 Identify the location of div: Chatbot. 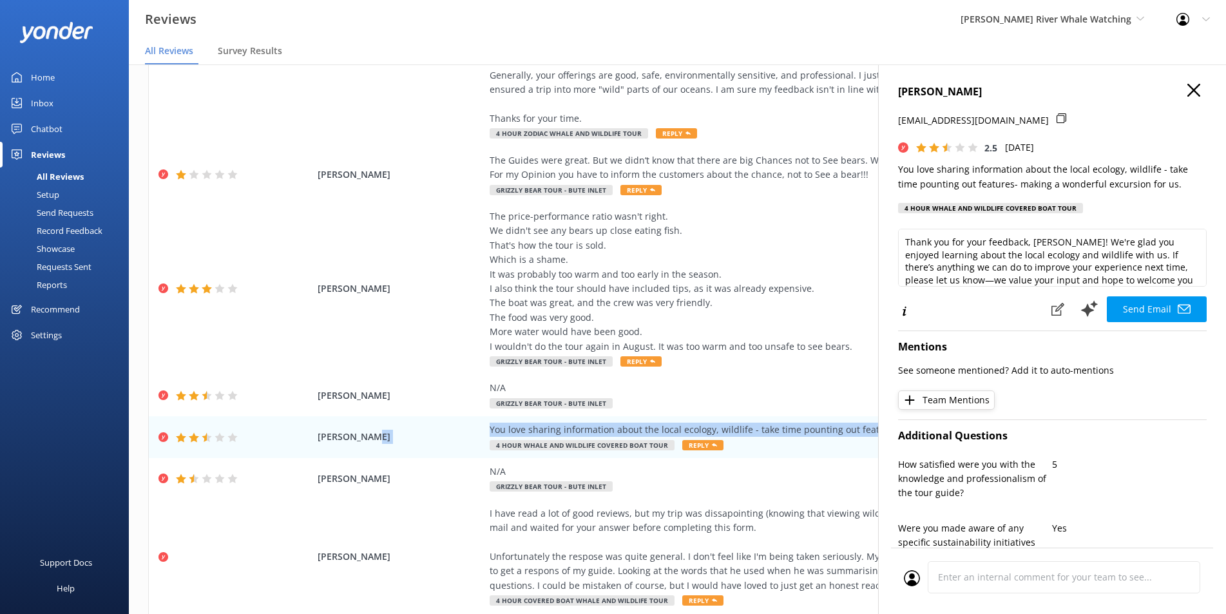
(46, 129).